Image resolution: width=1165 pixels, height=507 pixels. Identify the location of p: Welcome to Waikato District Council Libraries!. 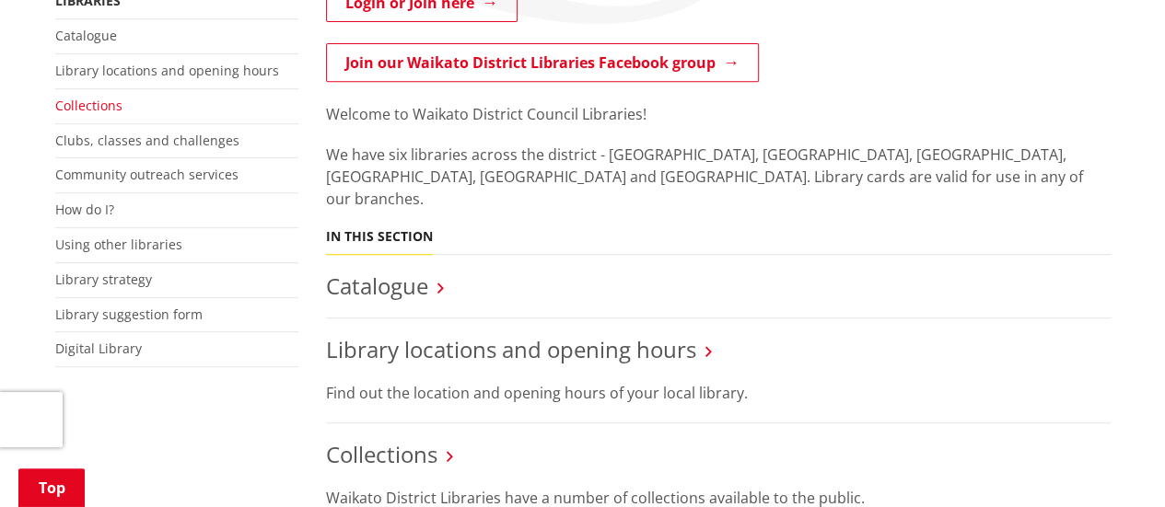
(718, 114).